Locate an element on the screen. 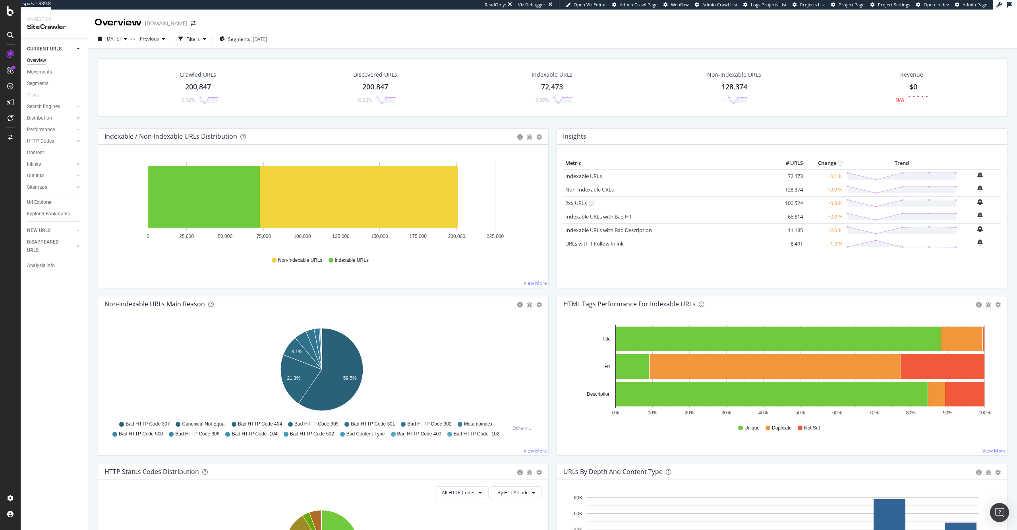  button: Previous is located at coordinates (153, 39).